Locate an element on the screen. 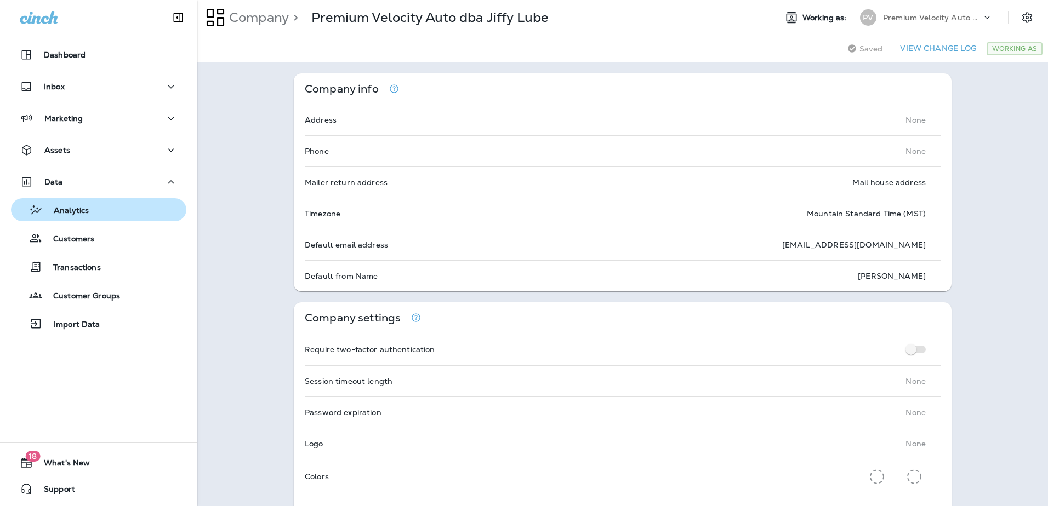  button: Primary Color is located at coordinates (877, 477).